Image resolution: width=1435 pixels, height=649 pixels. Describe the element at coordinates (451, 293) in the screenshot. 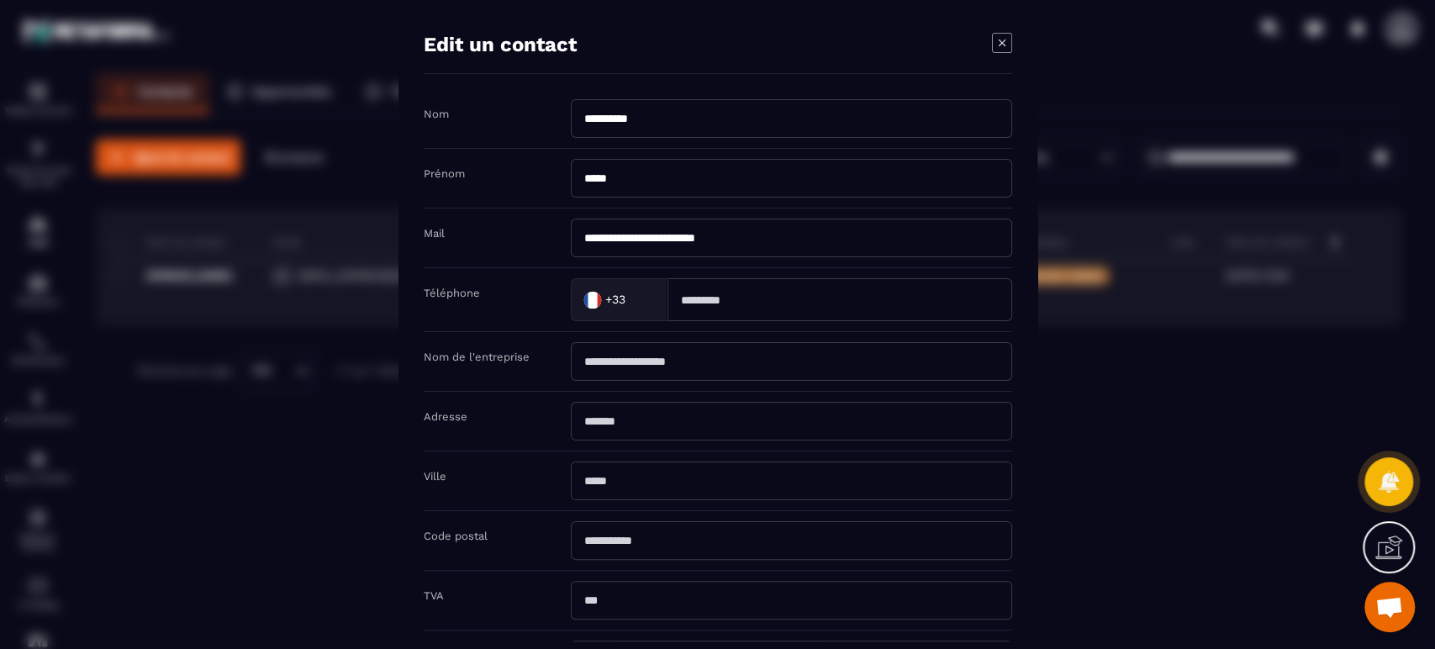

I see `label: Téléphone` at that location.